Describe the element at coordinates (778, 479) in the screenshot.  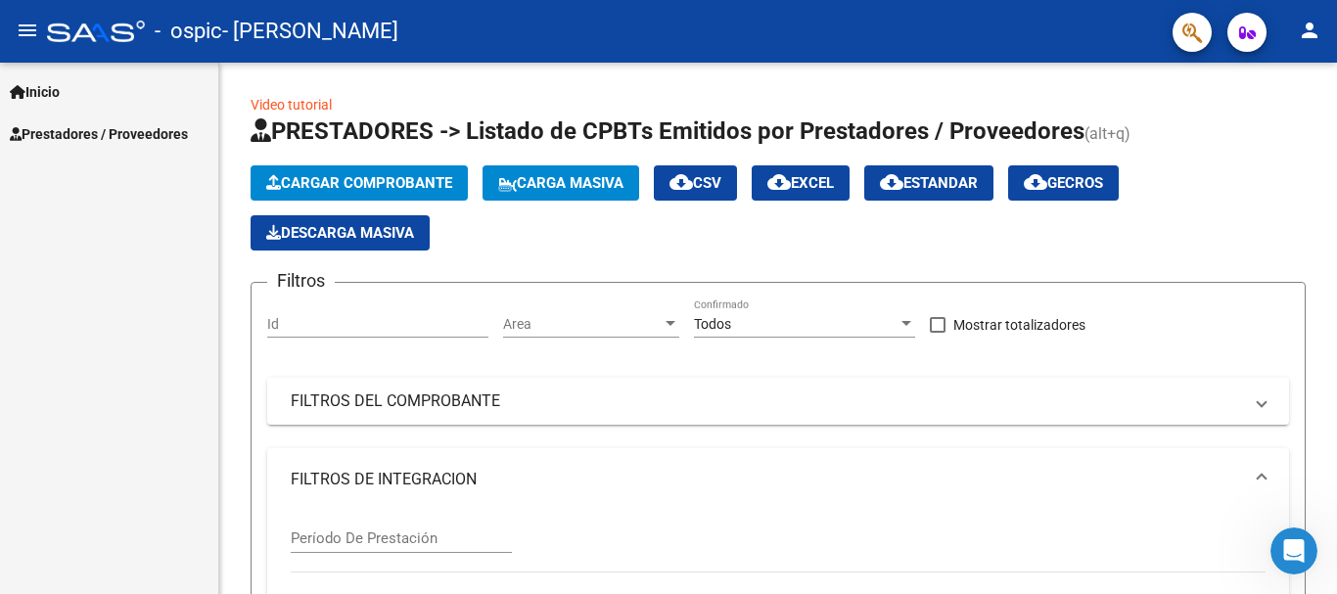
I see `mat-expansion-panel-header: FILTROS DE INTEGRACION` at that location.